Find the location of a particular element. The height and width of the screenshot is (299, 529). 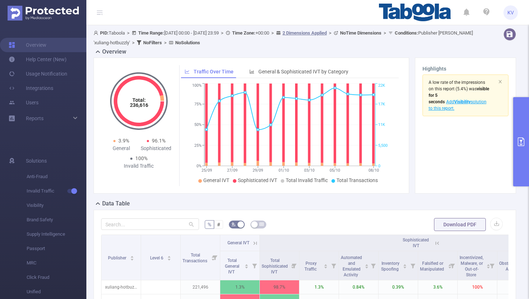

i: icon: table is located at coordinates (262, 224).